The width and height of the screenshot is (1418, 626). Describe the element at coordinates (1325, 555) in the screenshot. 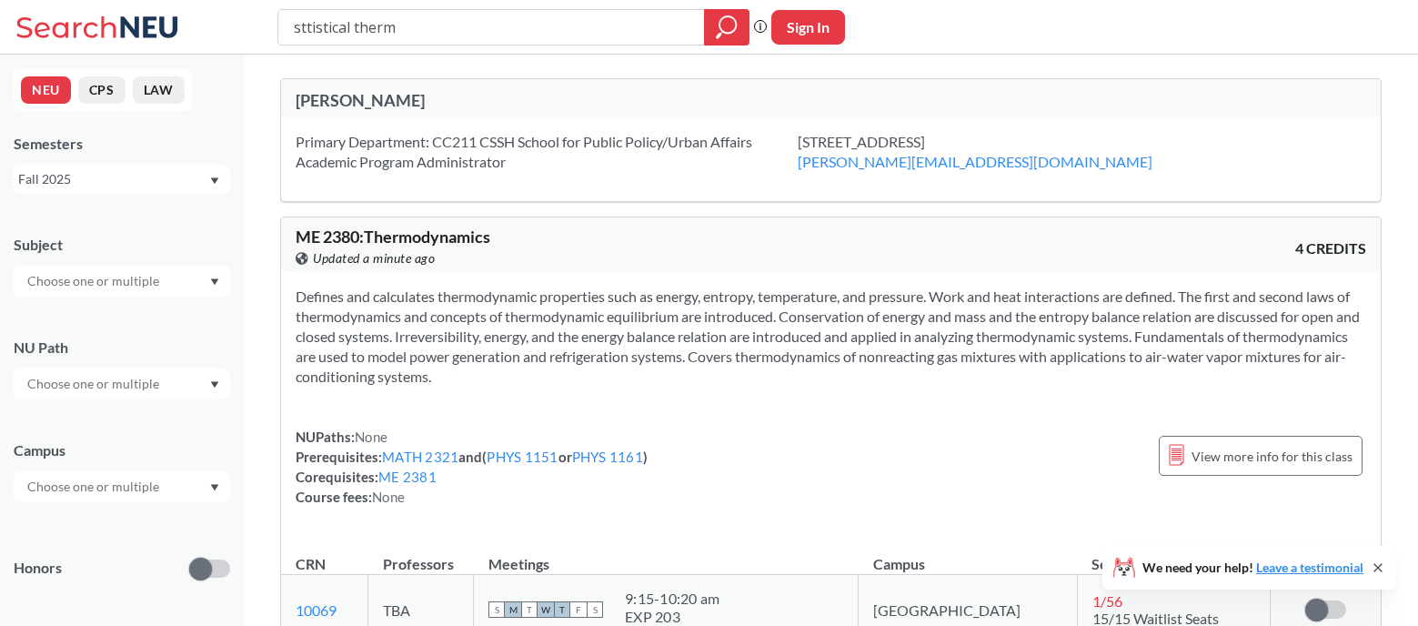

I see `th: Notifications` at that location.